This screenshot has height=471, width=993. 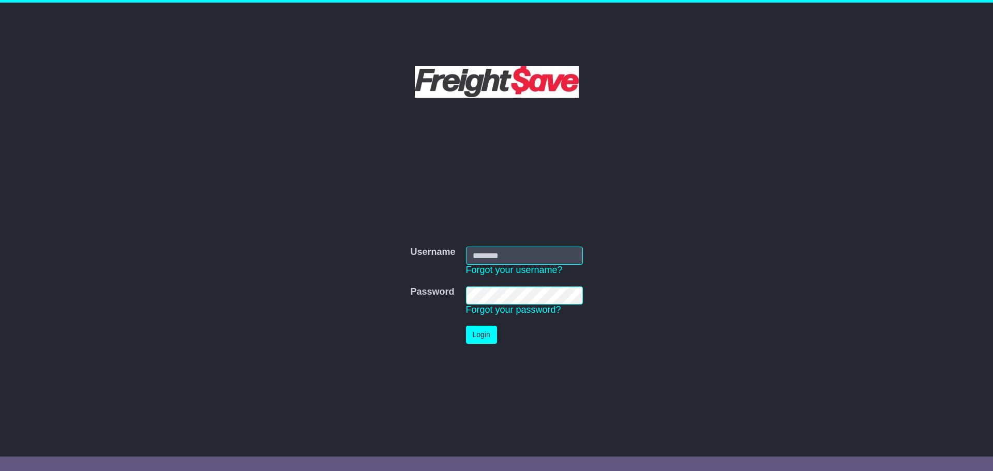 I want to click on label: Username, so click(x=433, y=252).